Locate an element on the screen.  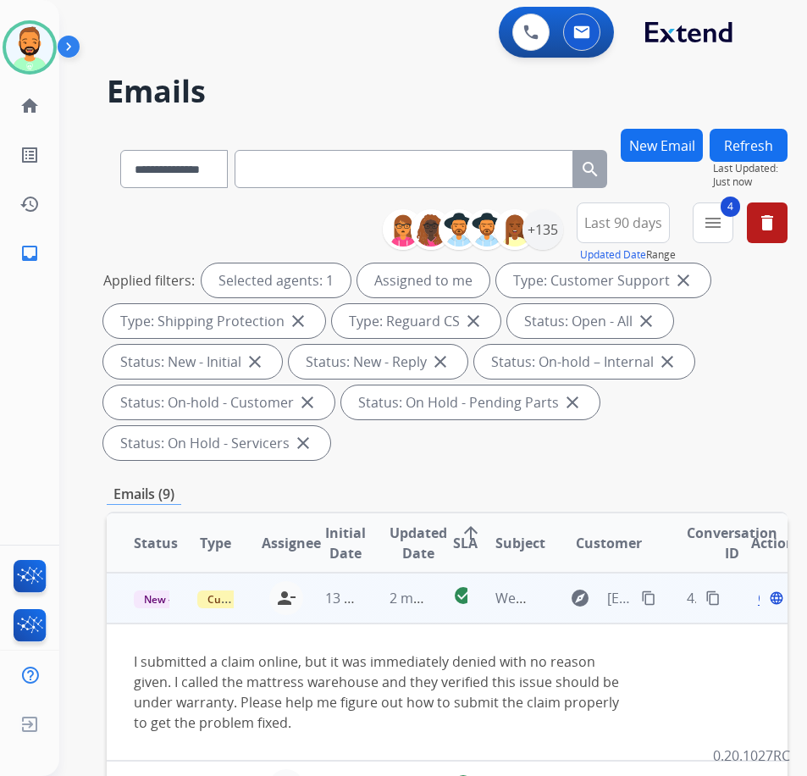
div: Status: Open - All is located at coordinates (590, 321).